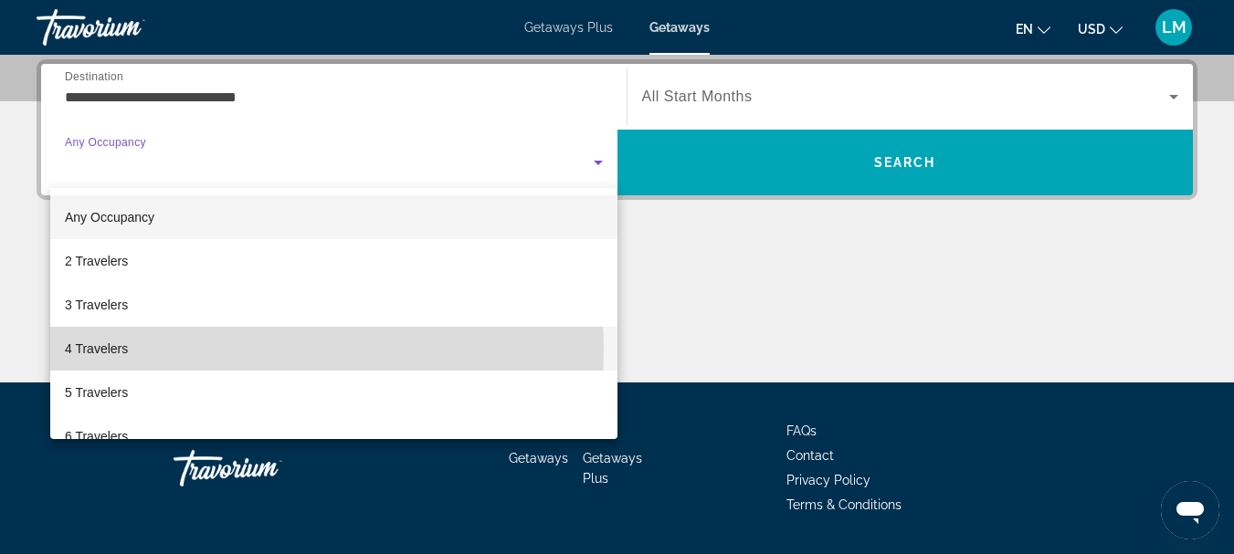 This screenshot has height=554, width=1234. I want to click on span: Any Occupancy, so click(110, 217).